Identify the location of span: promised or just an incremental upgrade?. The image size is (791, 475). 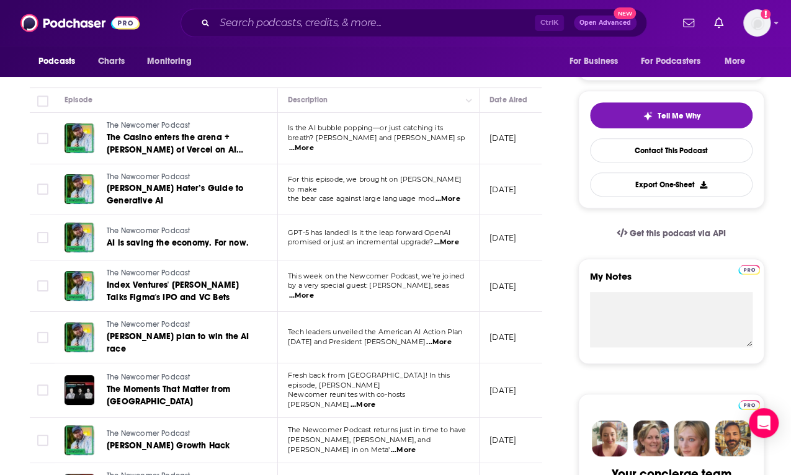
(360, 242).